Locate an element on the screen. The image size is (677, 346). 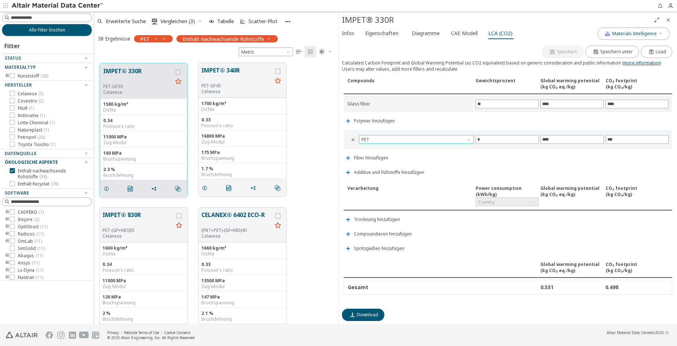
div: 1.7 % is located at coordinates (242, 169).